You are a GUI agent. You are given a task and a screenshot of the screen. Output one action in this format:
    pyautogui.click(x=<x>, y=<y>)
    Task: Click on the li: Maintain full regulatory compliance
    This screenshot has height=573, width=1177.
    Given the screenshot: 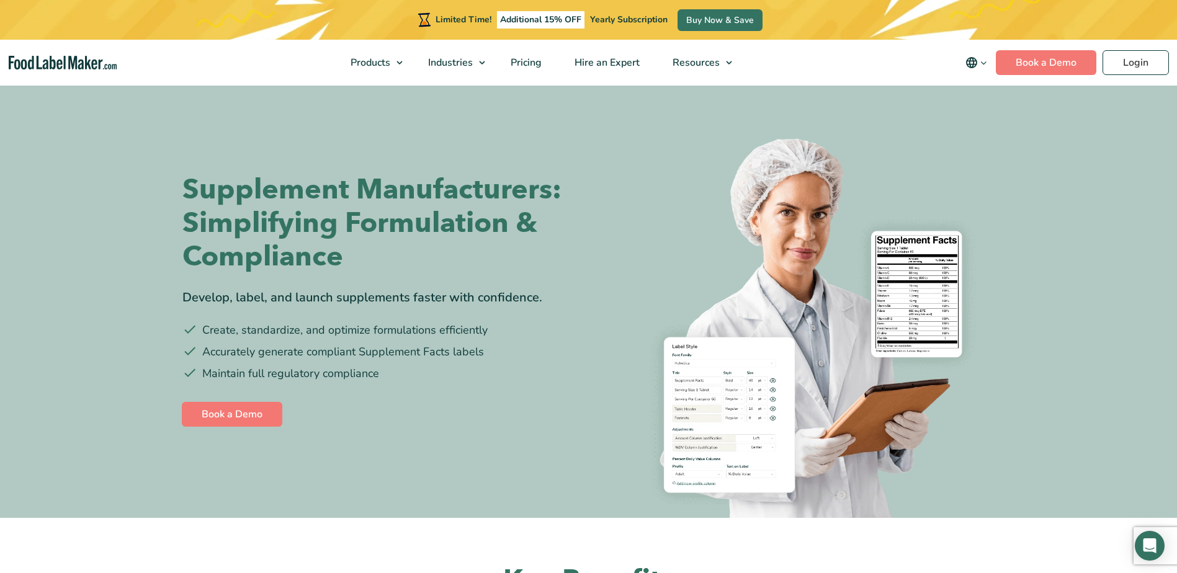 What is the action you would take?
    pyautogui.click(x=381, y=373)
    